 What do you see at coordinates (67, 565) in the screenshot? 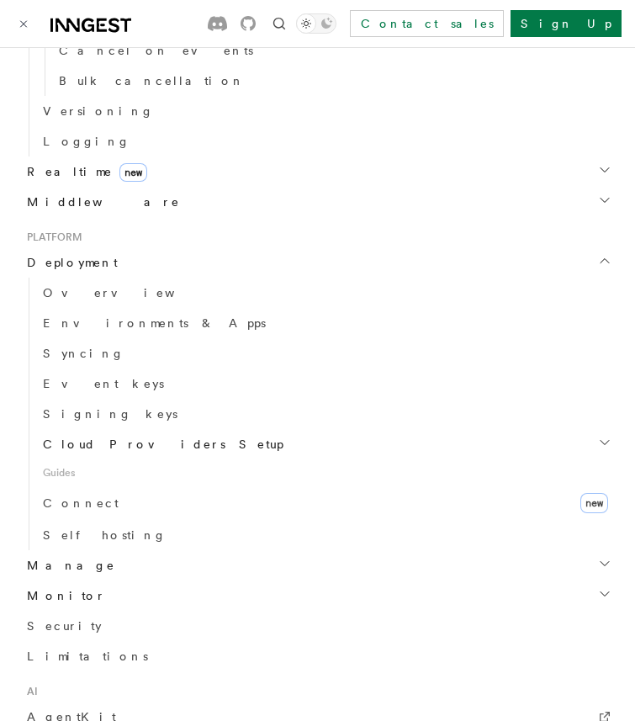
I see `span: Manage` at bounding box center [67, 565].